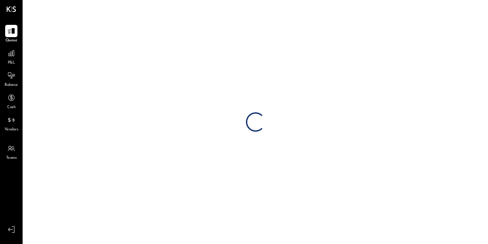 This screenshot has width=488, height=244. What do you see at coordinates (11, 56) in the screenshot?
I see `a: P&L` at bounding box center [11, 56].